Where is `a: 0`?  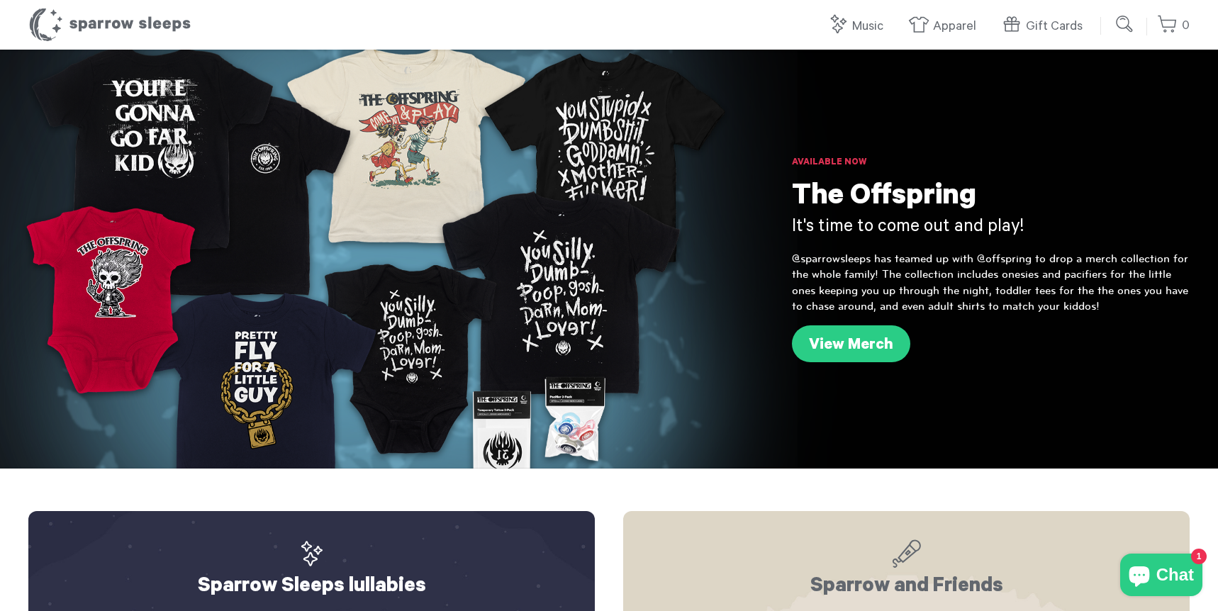
a: 0 is located at coordinates (1173, 26).